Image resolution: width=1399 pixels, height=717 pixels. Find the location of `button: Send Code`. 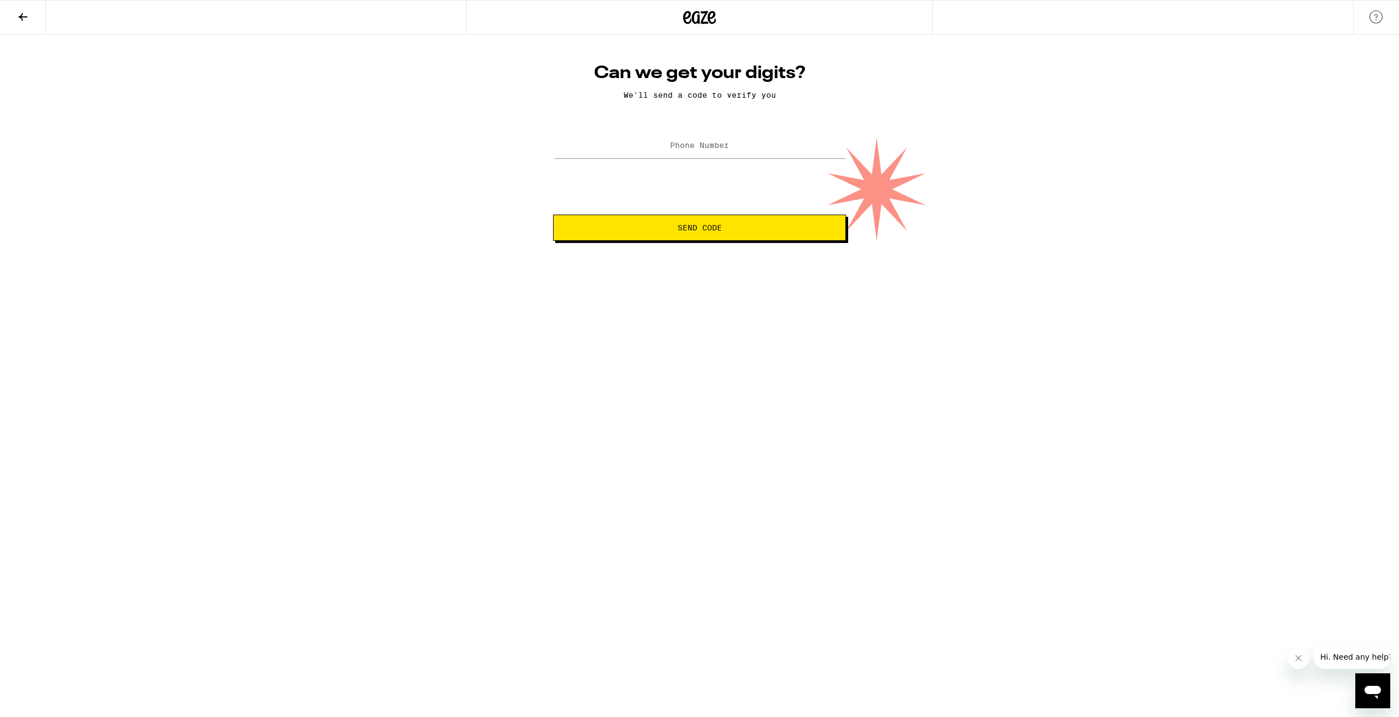

button: Send Code is located at coordinates (699, 228).